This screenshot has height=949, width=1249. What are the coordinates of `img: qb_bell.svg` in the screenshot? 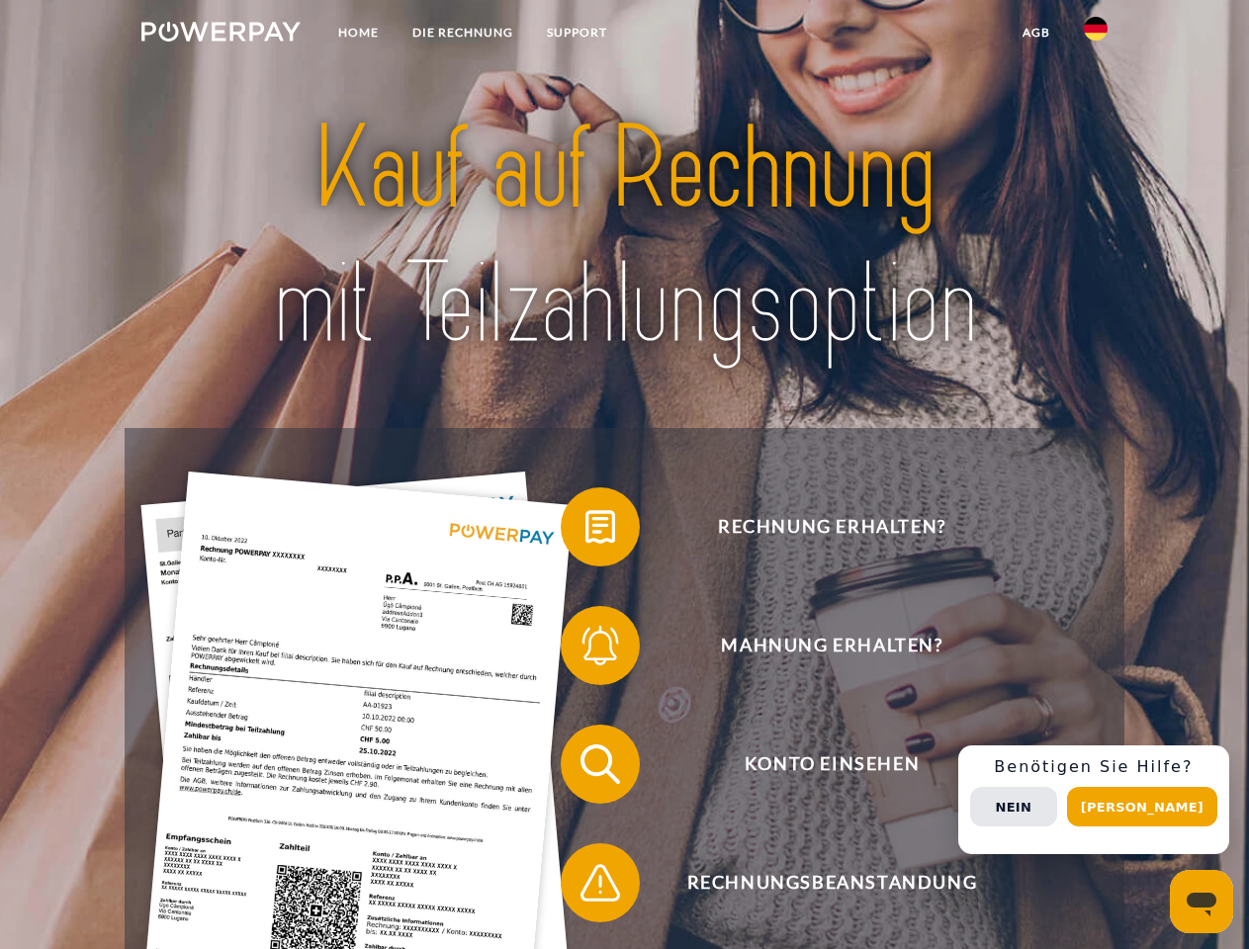 It's located at (600, 646).